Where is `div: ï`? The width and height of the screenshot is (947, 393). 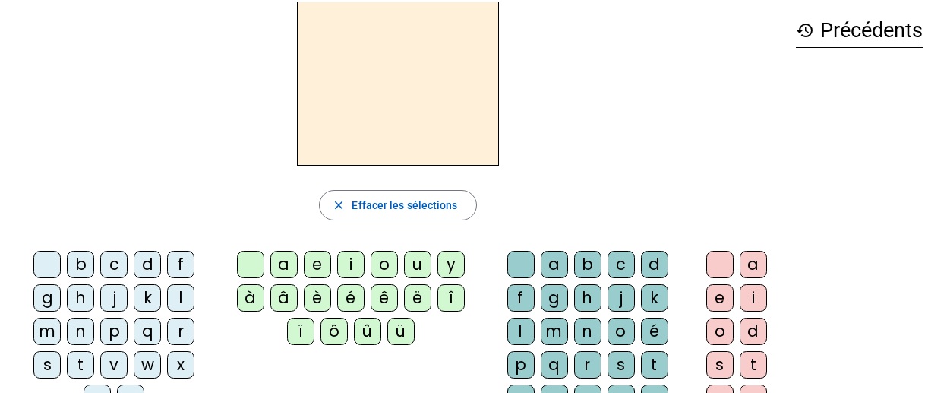 div: ï is located at coordinates (301, 331).